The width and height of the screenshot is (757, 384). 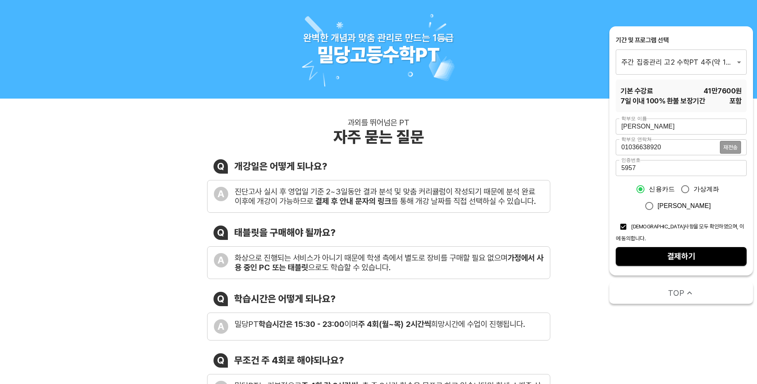 What do you see at coordinates (380, 324) in the screenshot?
I see `div: 밀당PT 이며 희망시간에 수업이 진행됩니다.` at bounding box center [380, 324].